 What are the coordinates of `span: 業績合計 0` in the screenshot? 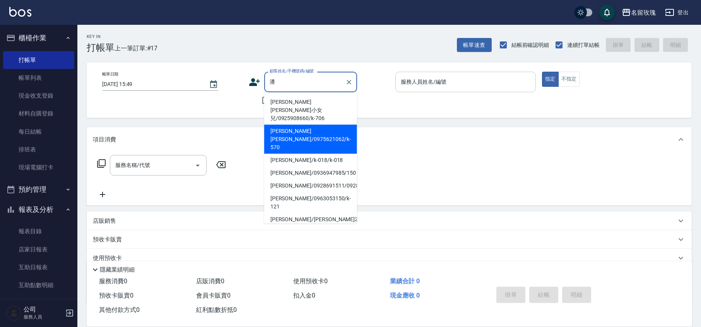 It's located at (405, 281).